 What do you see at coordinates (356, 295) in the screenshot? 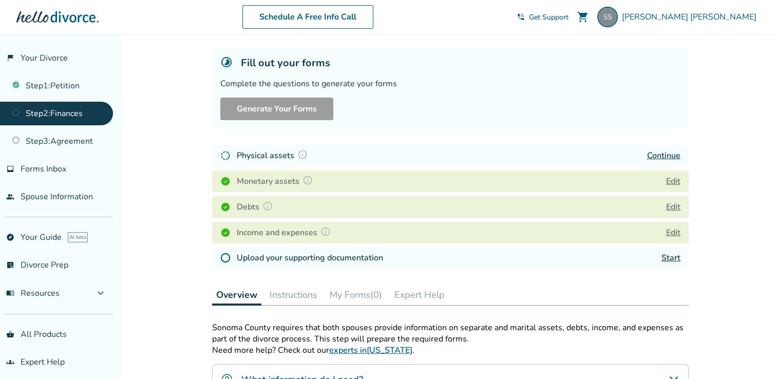
I see `button: My Forms(0)` at bounding box center [356, 295].